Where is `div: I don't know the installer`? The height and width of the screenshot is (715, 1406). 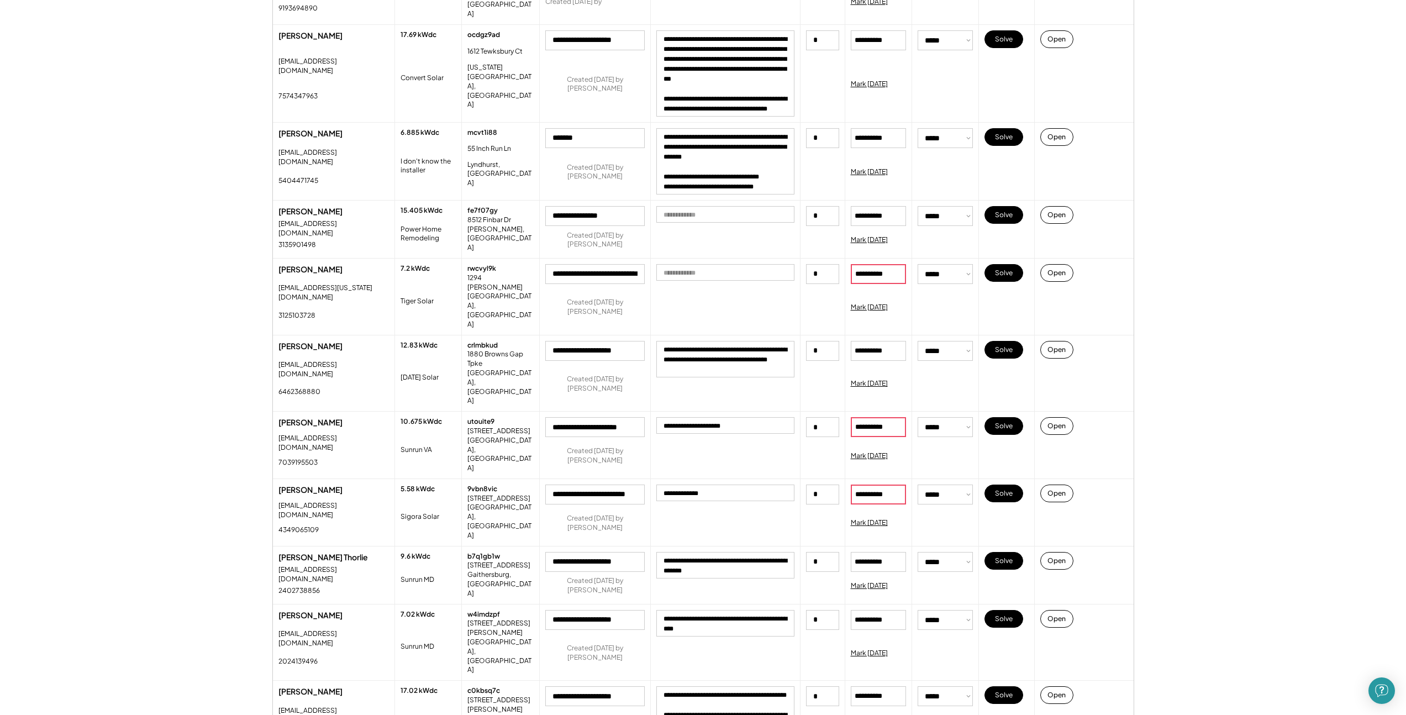 div: I don't know the installer is located at coordinates (428, 166).